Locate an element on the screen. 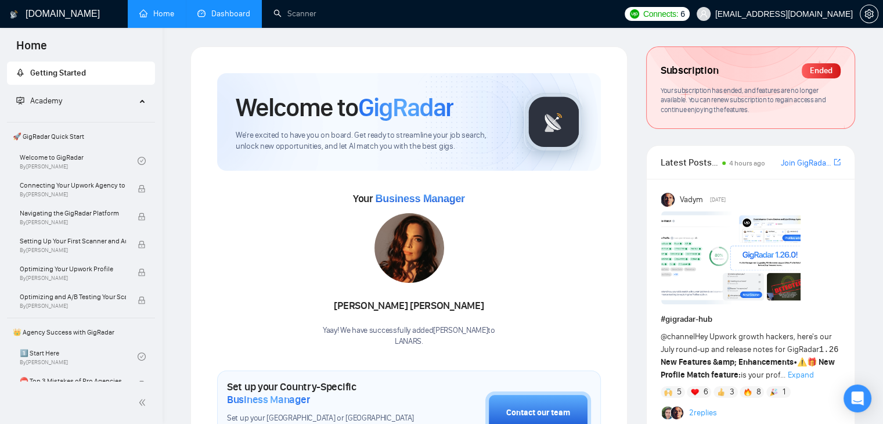 The height and width of the screenshot is (424, 883). span: We're excited to have you on board. Get ready to streamline your job search, unlock new opportuni... is located at coordinates (370, 141).